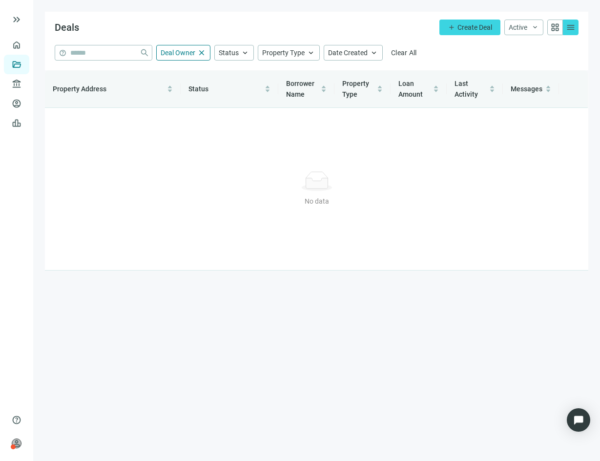  Describe the element at coordinates (202, 53) in the screenshot. I see `span: close` at that location.